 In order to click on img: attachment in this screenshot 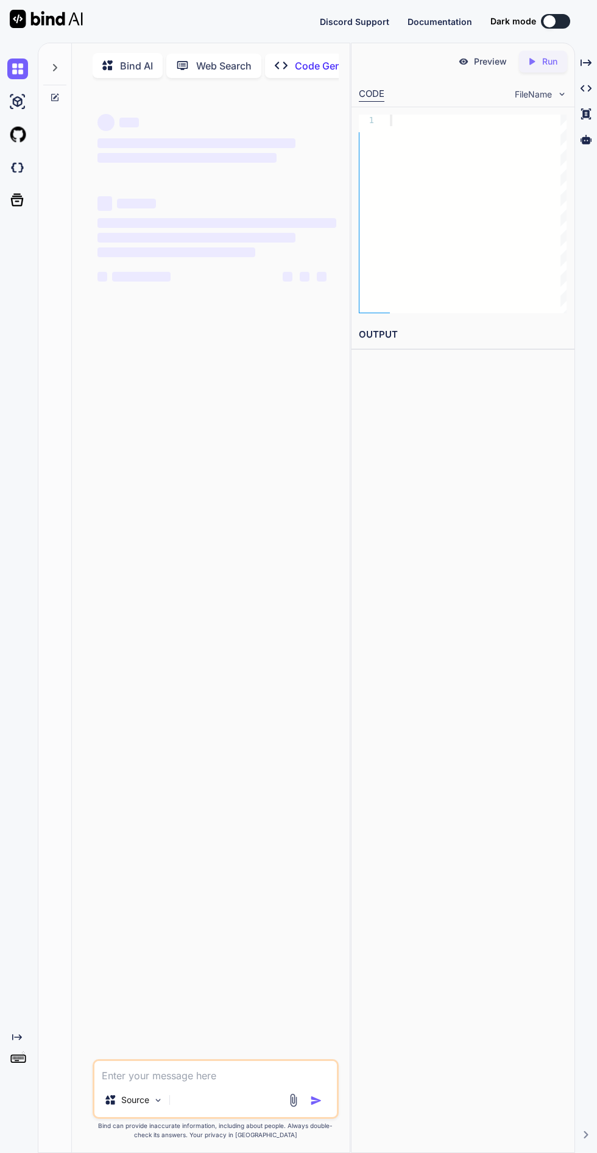, I will do `click(293, 1100)`.